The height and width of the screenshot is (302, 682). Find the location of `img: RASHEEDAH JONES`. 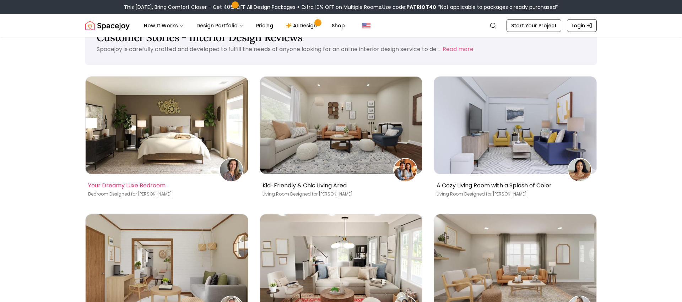

img: RASHEEDAH JONES is located at coordinates (579, 170).